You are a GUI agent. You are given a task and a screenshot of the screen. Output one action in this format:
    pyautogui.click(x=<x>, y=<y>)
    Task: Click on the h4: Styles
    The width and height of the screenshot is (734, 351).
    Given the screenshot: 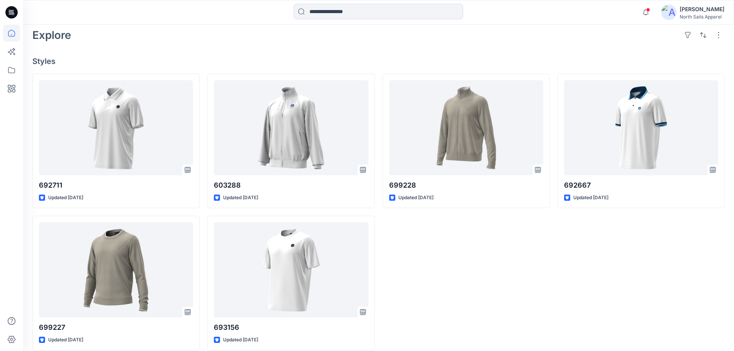 What is the action you would take?
    pyautogui.click(x=378, y=61)
    